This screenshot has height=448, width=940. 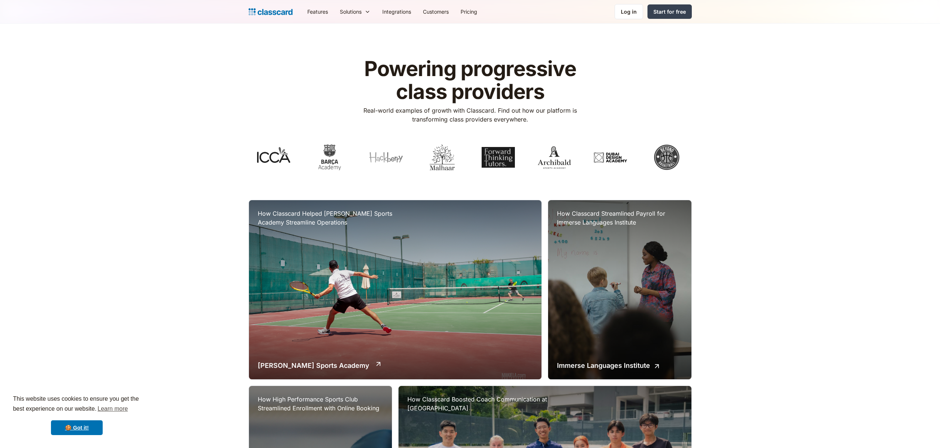 I want to click on a: Pricing, so click(x=469, y=11).